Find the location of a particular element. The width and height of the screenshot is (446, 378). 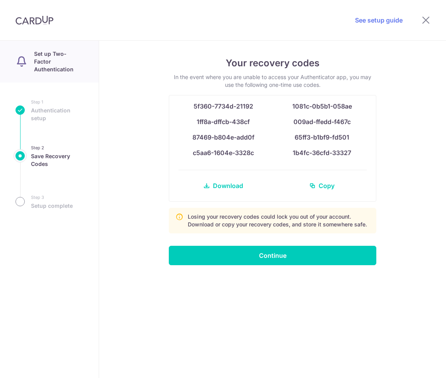

h4: Your recovery codes is located at coordinates (273, 63).